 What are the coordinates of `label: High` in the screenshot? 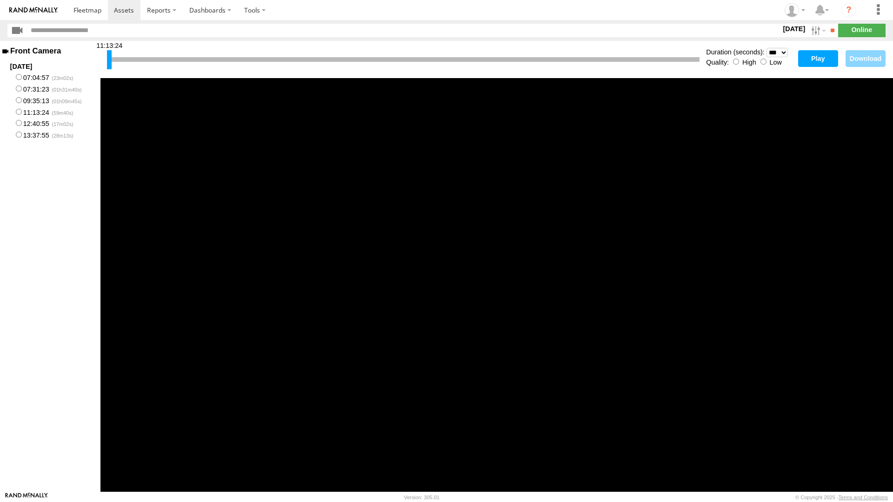 It's located at (749, 62).